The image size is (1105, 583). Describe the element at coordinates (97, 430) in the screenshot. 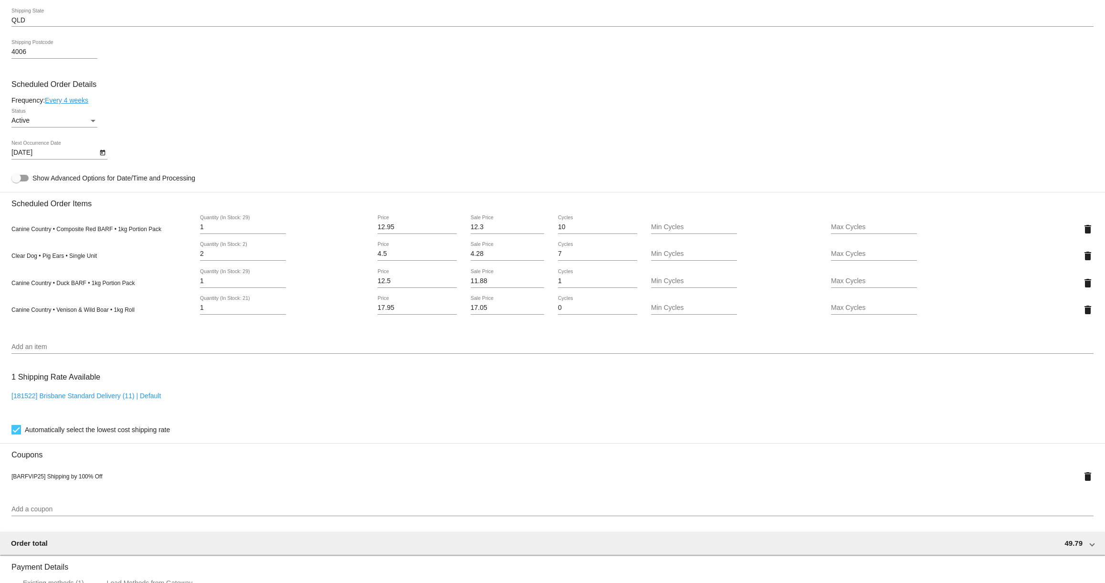

I see `span: Automatically select the lowest cost shipping rate` at that location.